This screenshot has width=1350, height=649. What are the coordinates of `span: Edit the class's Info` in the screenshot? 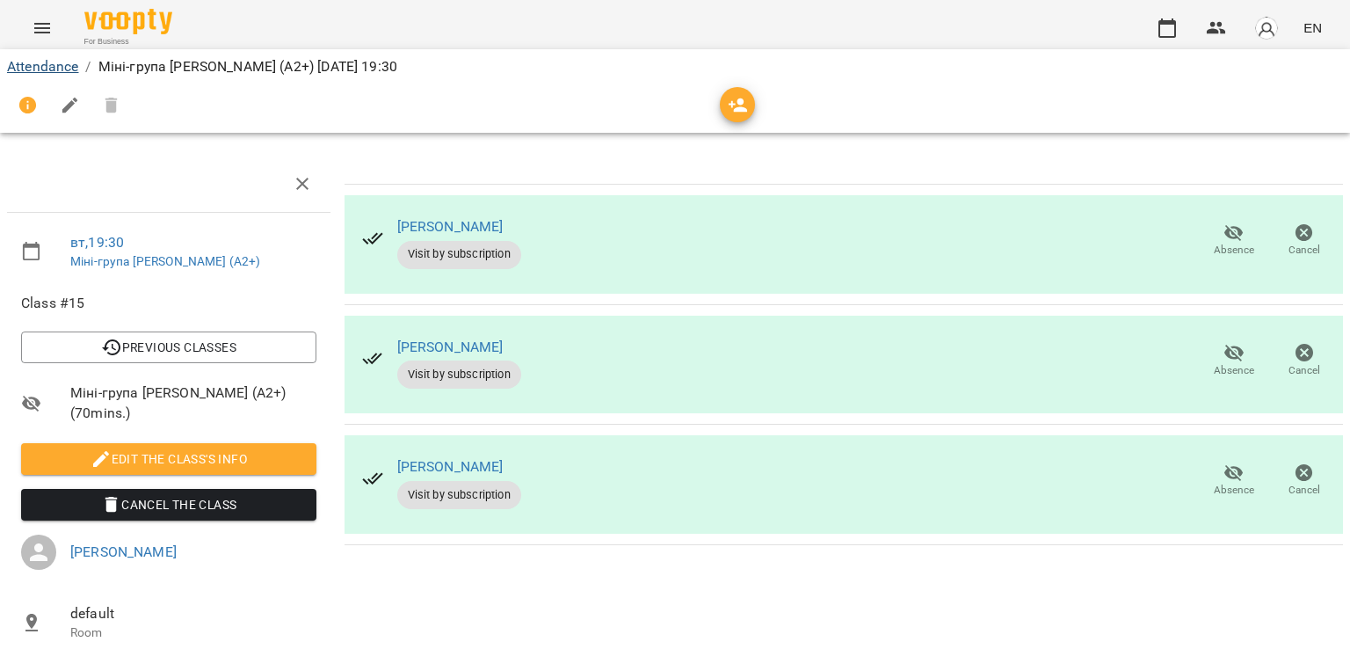 It's located at (169, 459).